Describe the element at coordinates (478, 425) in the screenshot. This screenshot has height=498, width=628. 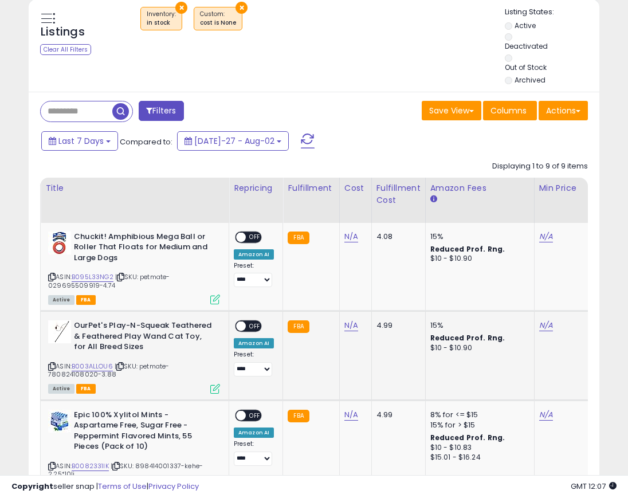
I see `div: 15% for > $15` at that location.